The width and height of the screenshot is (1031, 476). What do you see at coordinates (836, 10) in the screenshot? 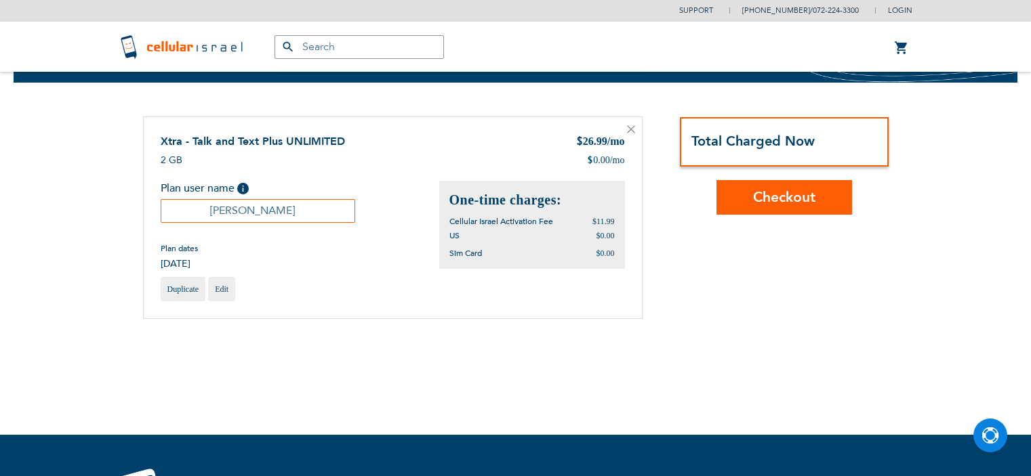
I see `a: 072-224-3300` at bounding box center [836, 10].